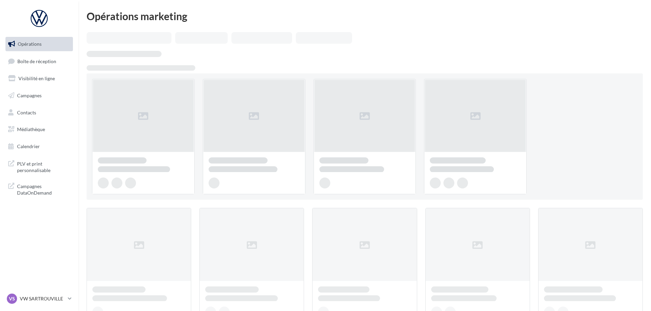  I want to click on span: Campagnes DataOnDemand, so click(44, 188).